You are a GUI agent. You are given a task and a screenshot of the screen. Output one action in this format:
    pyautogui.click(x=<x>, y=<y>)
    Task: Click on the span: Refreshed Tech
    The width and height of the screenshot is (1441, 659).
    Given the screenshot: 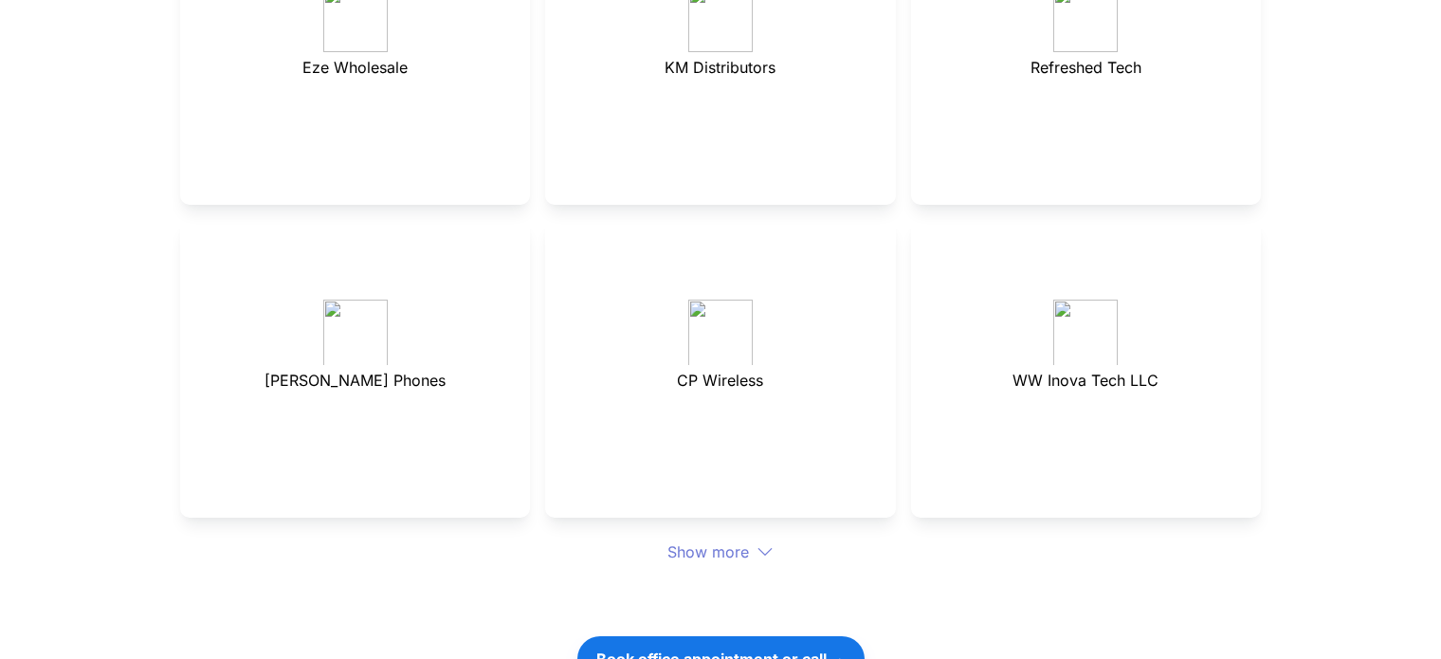 What is the action you would take?
    pyautogui.click(x=1085, y=67)
    